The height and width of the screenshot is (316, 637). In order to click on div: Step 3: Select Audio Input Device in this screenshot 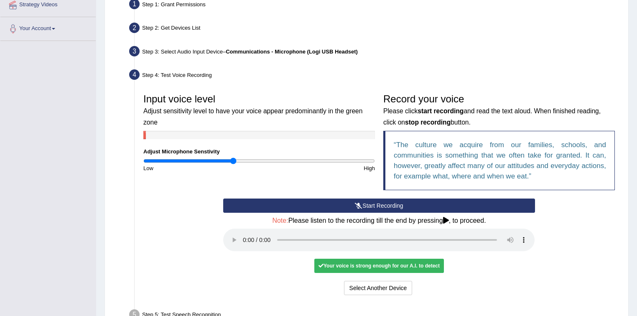, I will do `click(375, 53)`.